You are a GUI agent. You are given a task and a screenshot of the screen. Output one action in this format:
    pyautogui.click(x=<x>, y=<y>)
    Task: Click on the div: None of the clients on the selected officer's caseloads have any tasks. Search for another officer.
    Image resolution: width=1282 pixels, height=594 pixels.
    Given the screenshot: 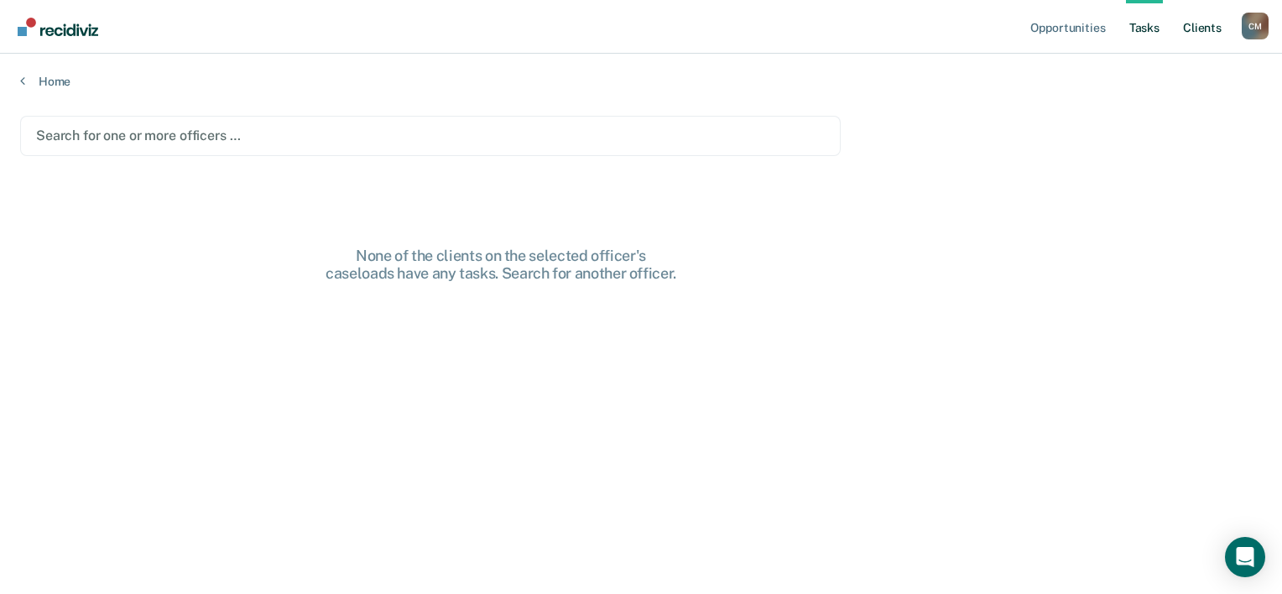 What is the action you would take?
    pyautogui.click(x=501, y=264)
    